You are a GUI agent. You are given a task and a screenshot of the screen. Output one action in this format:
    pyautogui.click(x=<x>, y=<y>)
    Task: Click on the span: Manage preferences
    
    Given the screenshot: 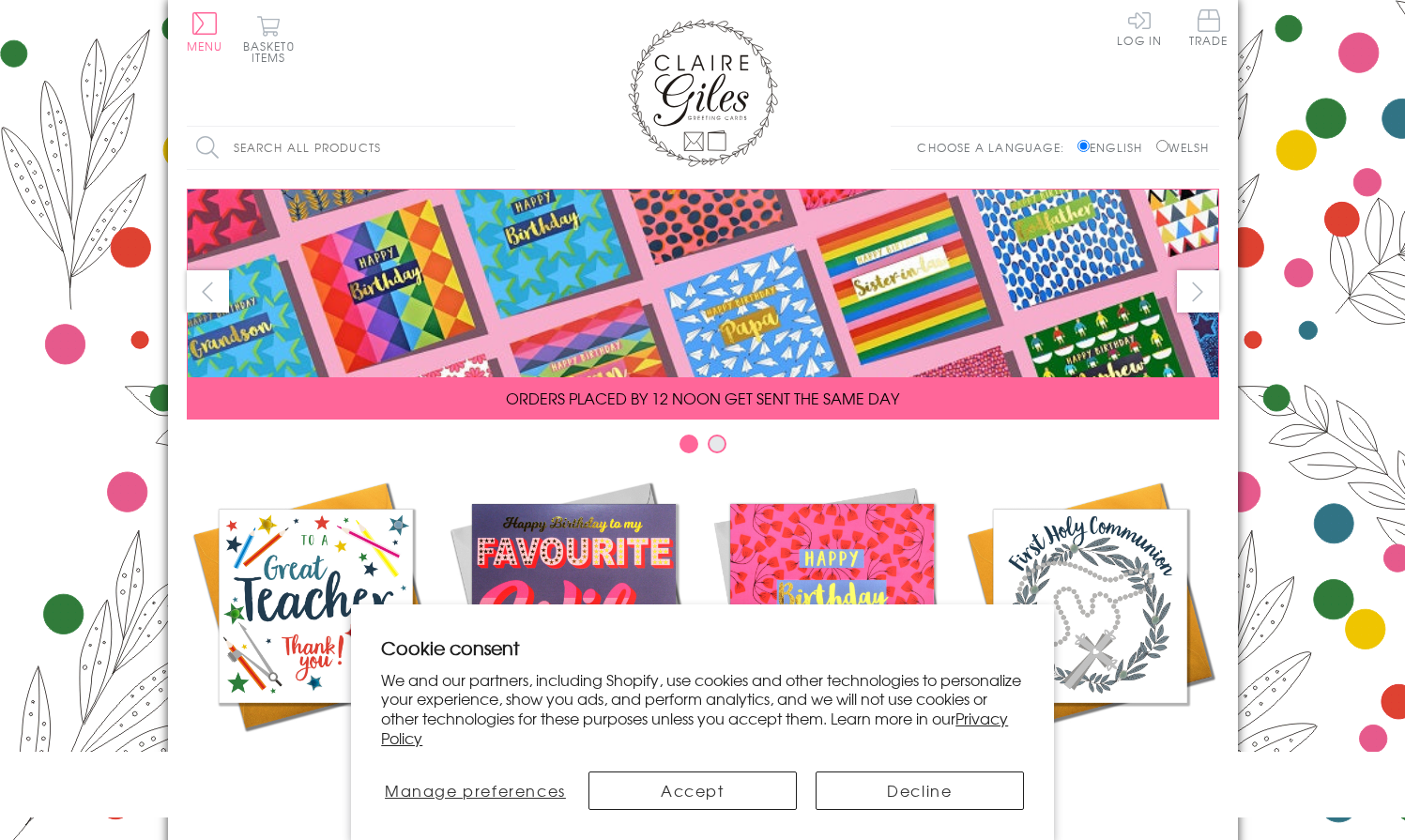 What is the action you would take?
    pyautogui.click(x=475, y=790)
    